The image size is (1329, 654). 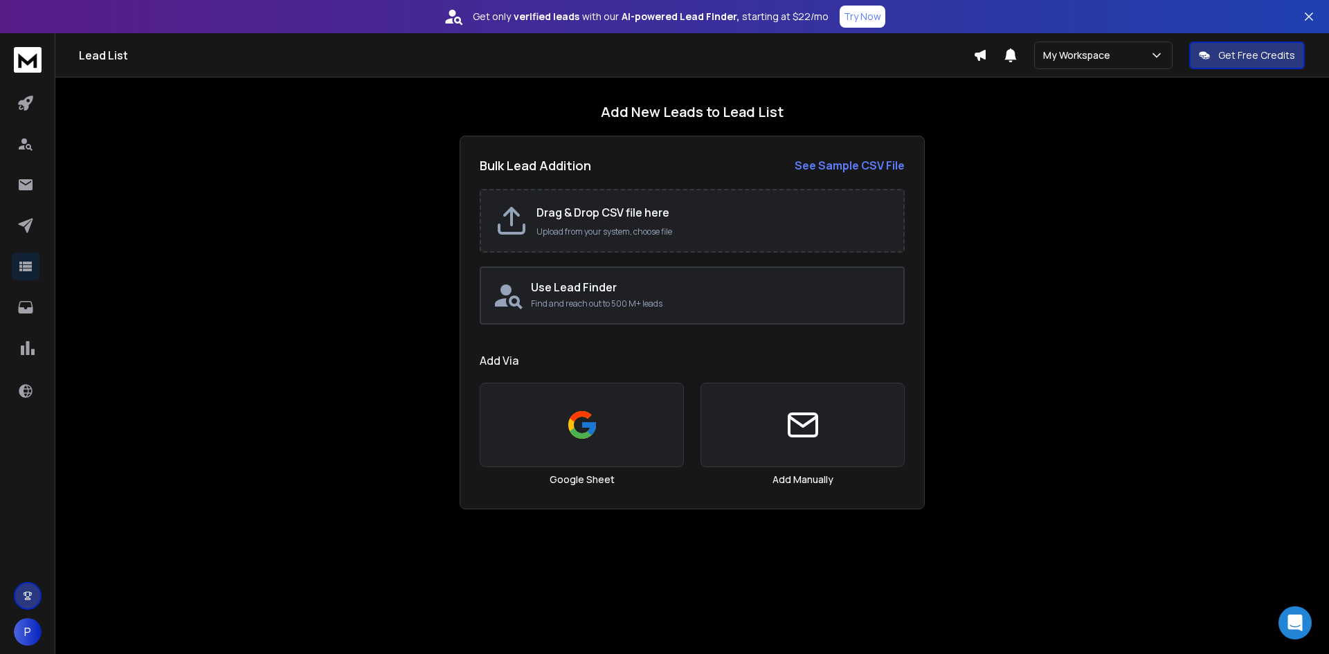 I want to click on p: Try Now, so click(x=862, y=17).